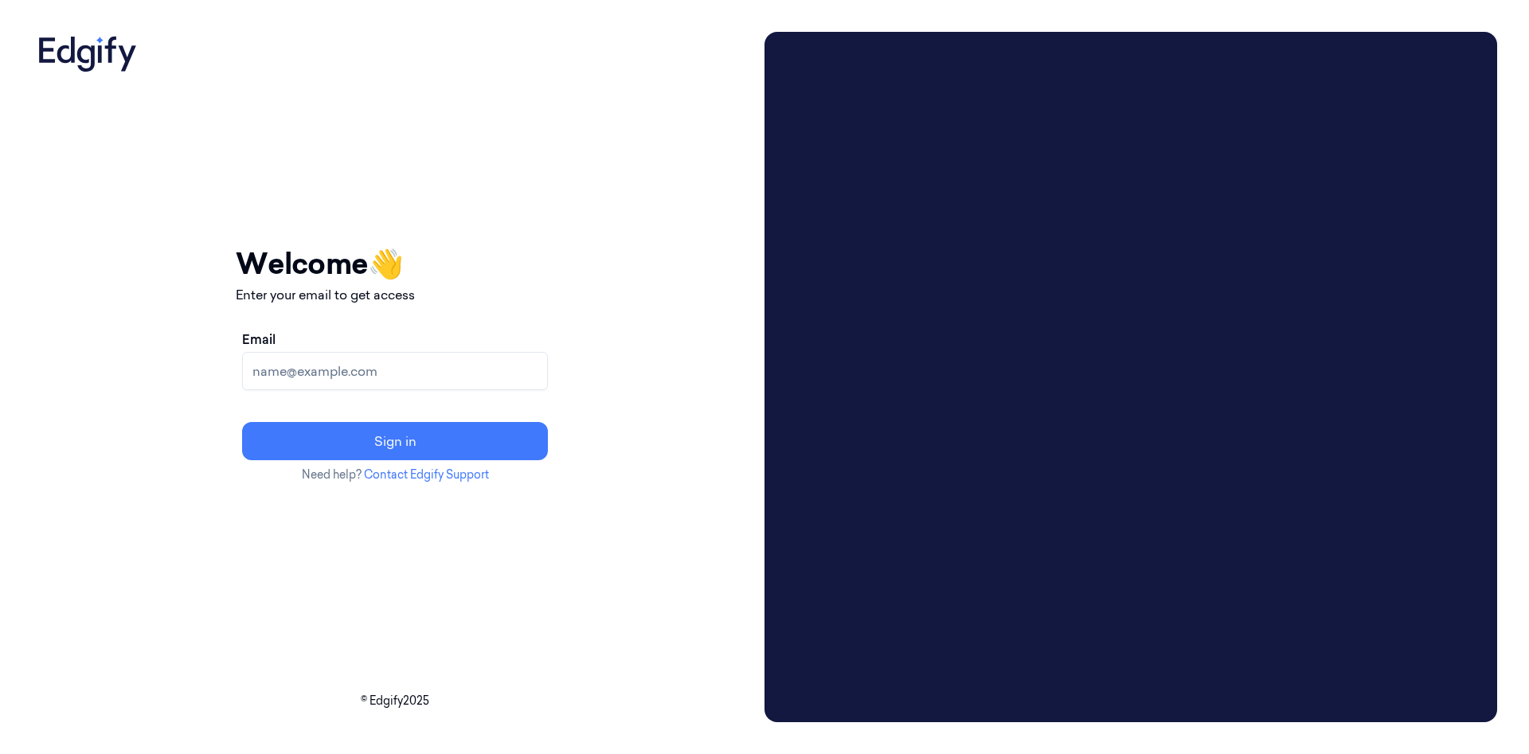 Image resolution: width=1529 pixels, height=754 pixels. What do you see at coordinates (259, 339) in the screenshot?
I see `label: Email` at bounding box center [259, 339].